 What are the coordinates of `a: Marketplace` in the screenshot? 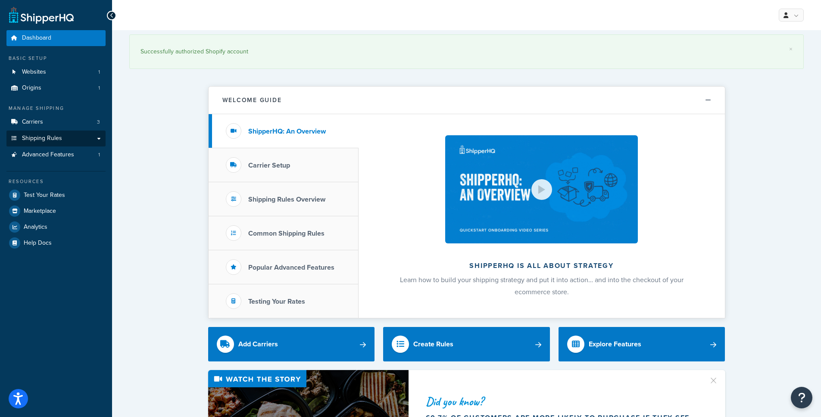 It's located at (56, 211).